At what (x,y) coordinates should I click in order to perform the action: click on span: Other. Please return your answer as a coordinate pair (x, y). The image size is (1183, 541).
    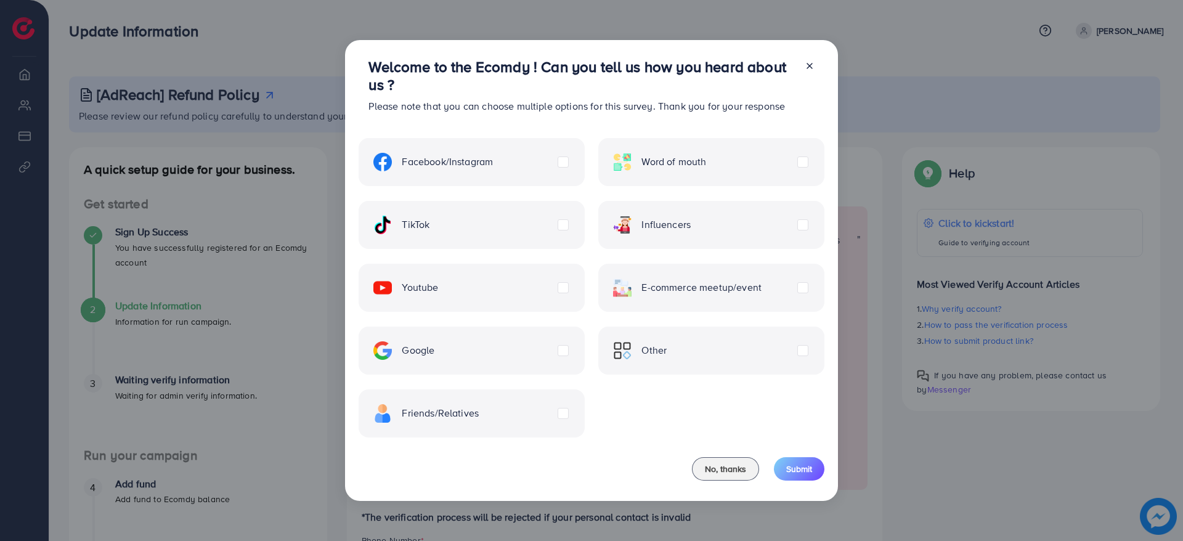
    Looking at the image, I should click on (654, 350).